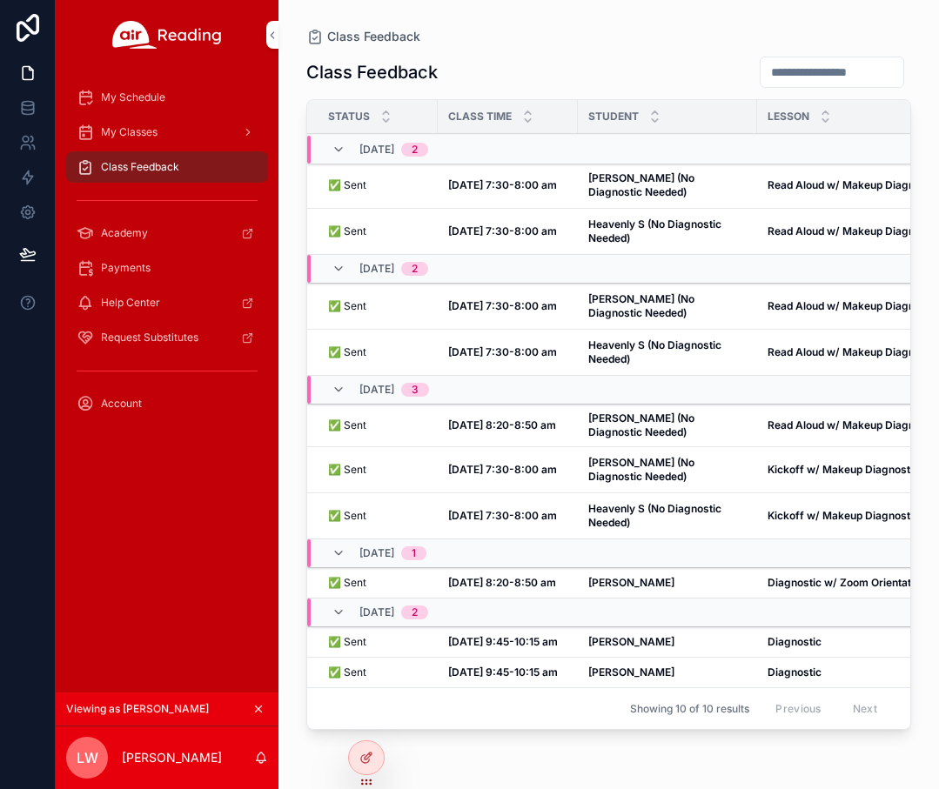 This screenshot has height=789, width=939. What do you see at coordinates (167, 233) in the screenshot?
I see `a: Academy` at bounding box center [167, 233].